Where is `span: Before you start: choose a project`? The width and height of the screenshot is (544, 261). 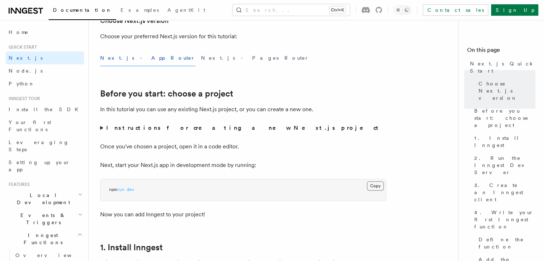
span: Before you start: choose a project is located at coordinates (505, 118).